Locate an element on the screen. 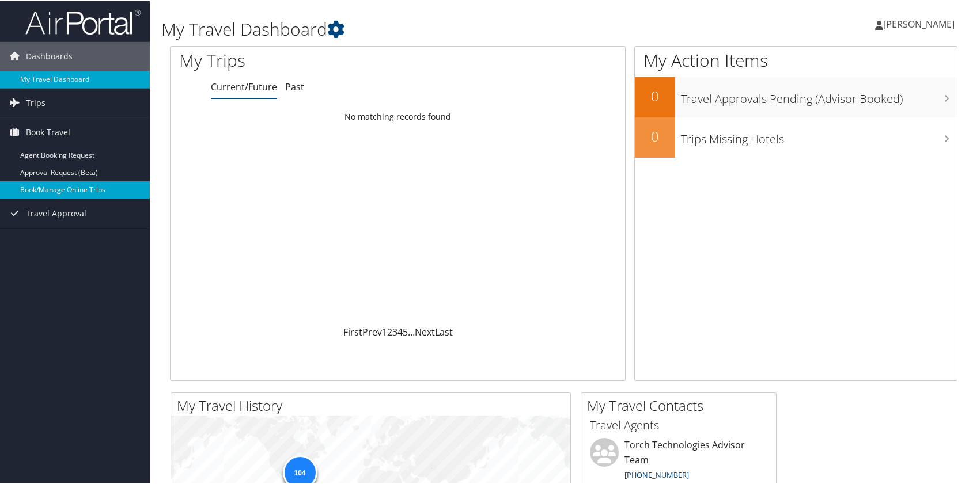 The height and width of the screenshot is (484, 973). span: Dashboards is located at coordinates (49, 55).